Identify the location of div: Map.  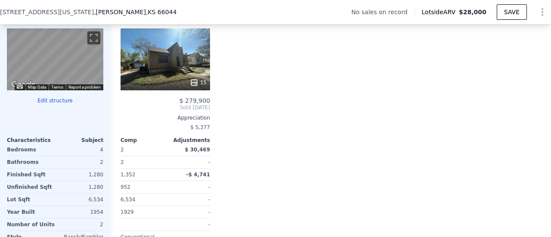
(55, 59).